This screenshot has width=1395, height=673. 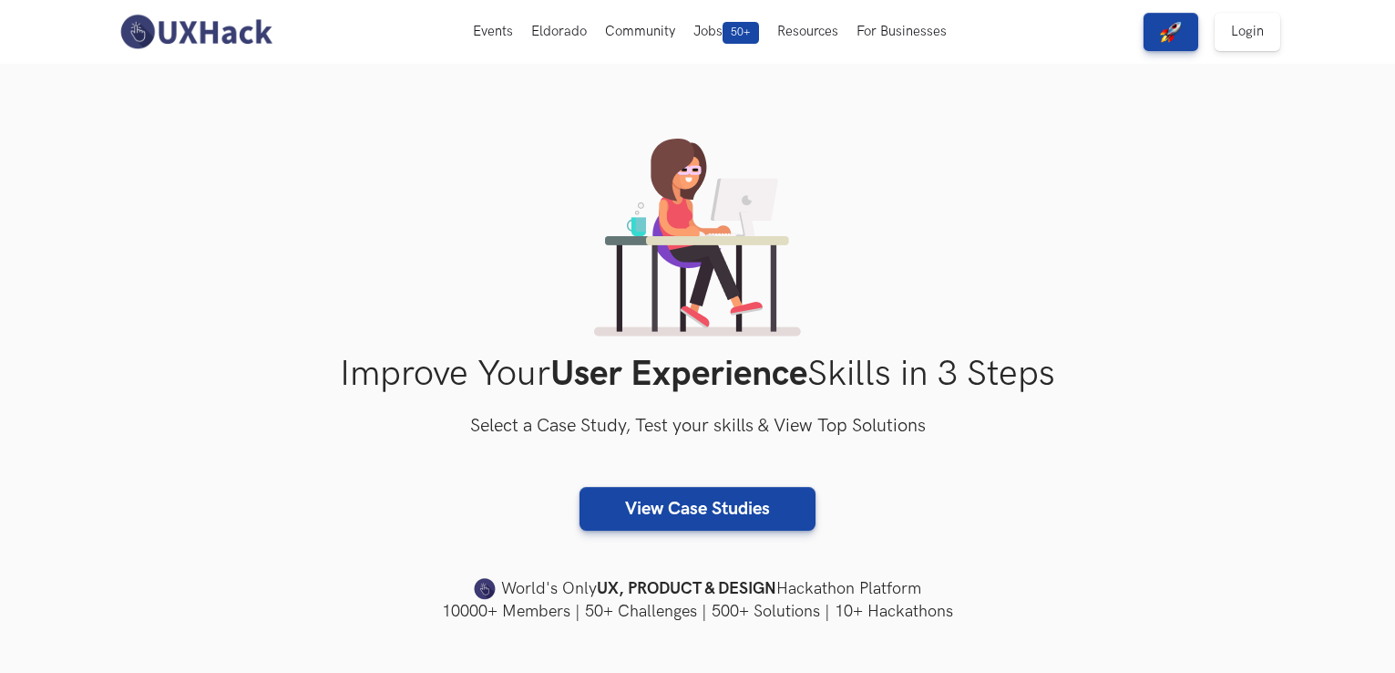 What do you see at coordinates (697, 237) in the screenshot?
I see `img: lady working on laptop` at bounding box center [697, 237].